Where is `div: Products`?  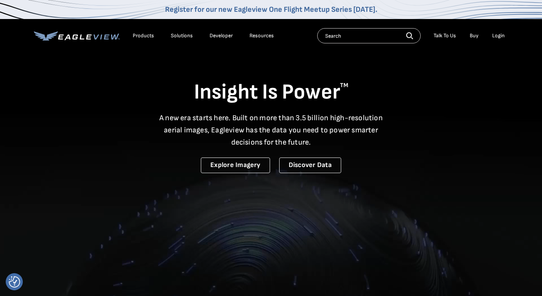 div: Products is located at coordinates (143, 36).